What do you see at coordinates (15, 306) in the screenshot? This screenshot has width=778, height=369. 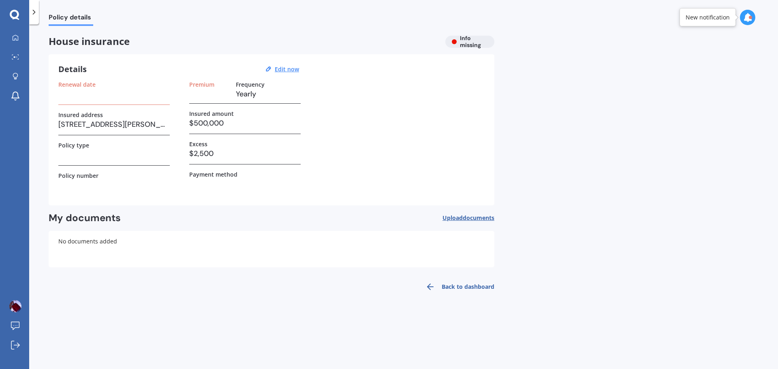 I see `img: ACg8ocLY-xyq4VOT6fwVD4Ik9J5gvQLZxiHYJvRTDQj4mrWFByDXIAk=s96-c` at bounding box center [15, 306].